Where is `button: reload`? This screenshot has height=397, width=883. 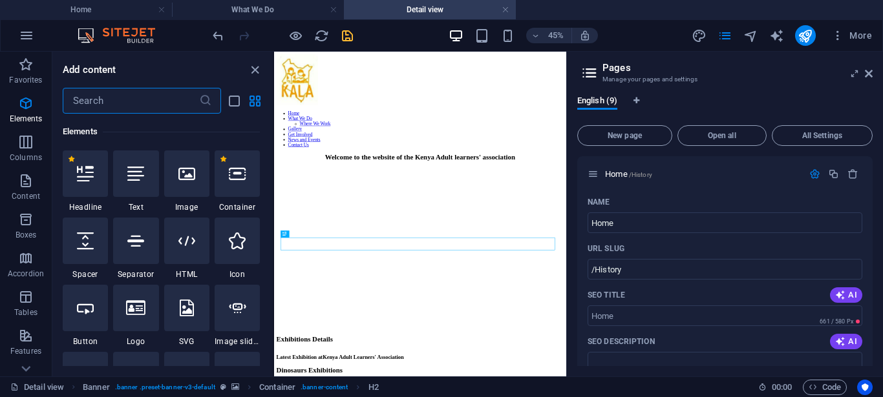
button: reload is located at coordinates (321, 36).